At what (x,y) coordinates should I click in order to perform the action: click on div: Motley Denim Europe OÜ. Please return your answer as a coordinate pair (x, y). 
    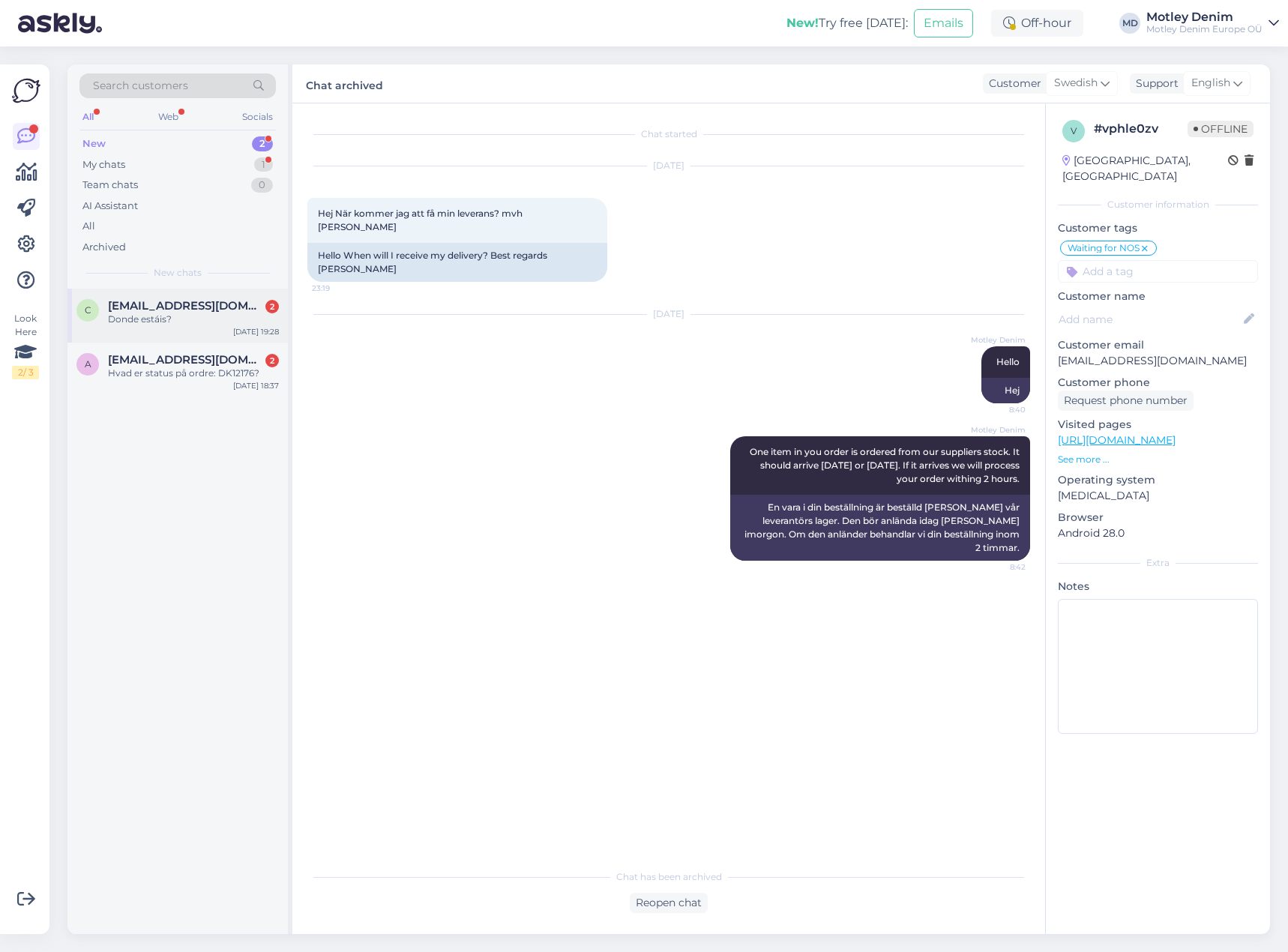
    Looking at the image, I should click on (1204, 30).